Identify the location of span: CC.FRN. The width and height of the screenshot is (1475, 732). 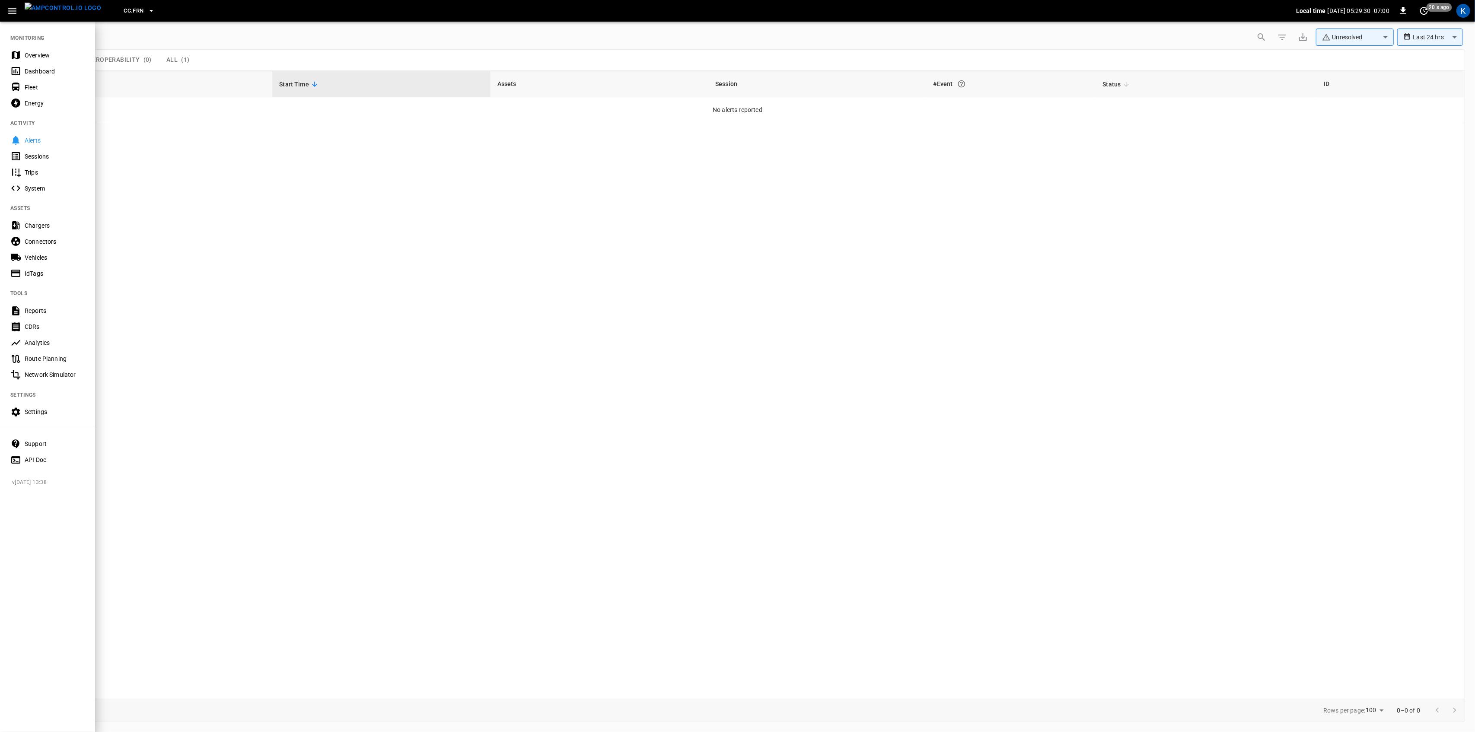
(134, 11).